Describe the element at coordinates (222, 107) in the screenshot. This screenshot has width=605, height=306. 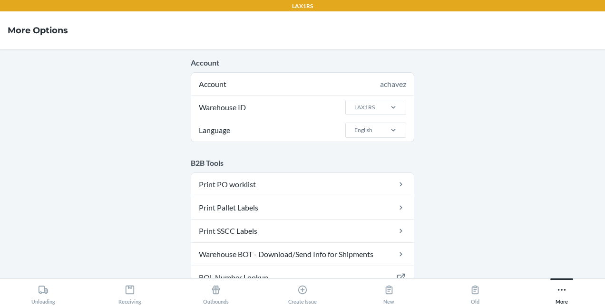
I see `span: Warehouse ID` at that location.